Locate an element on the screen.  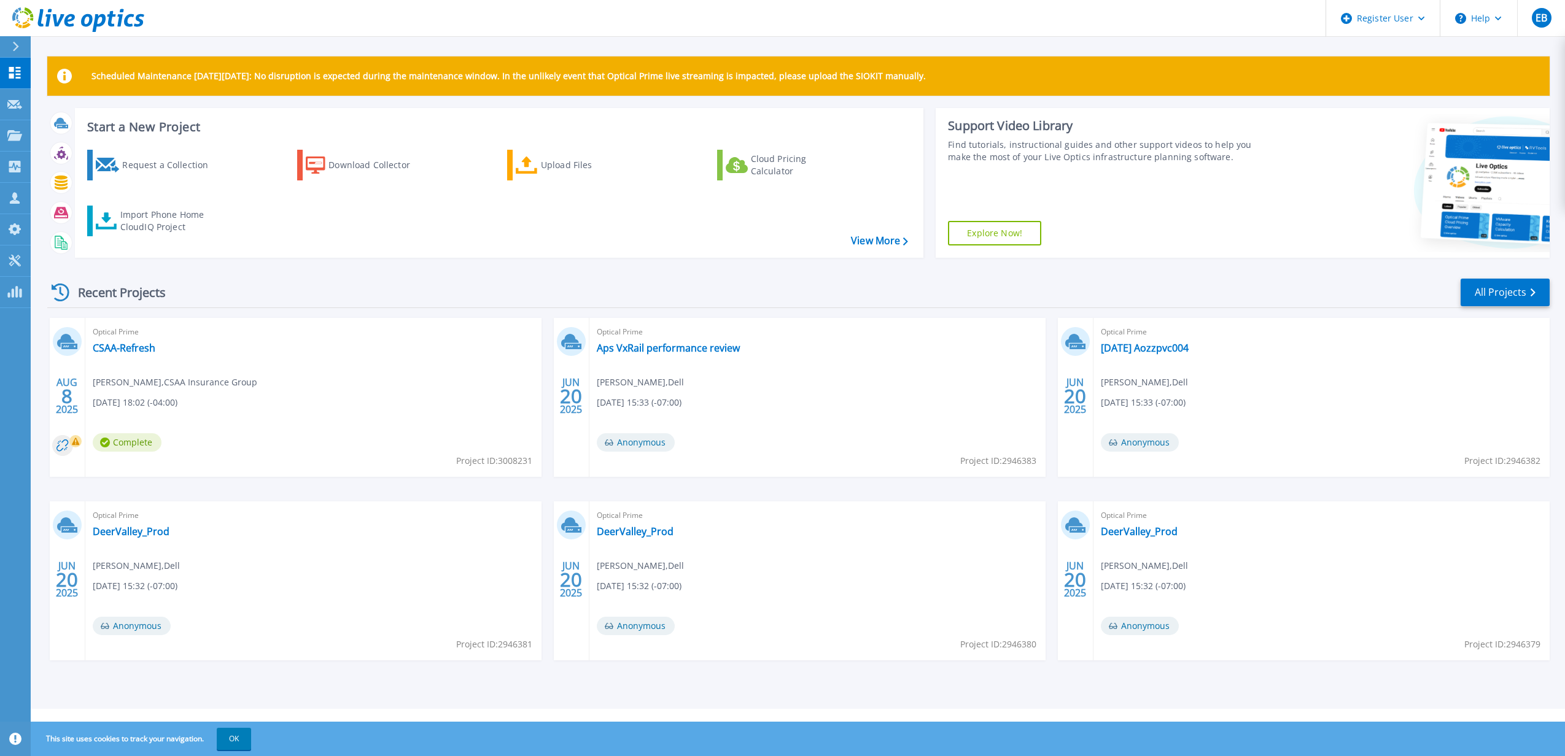
span: This site uses cookies to track your navigation. is located at coordinates (142, 739).